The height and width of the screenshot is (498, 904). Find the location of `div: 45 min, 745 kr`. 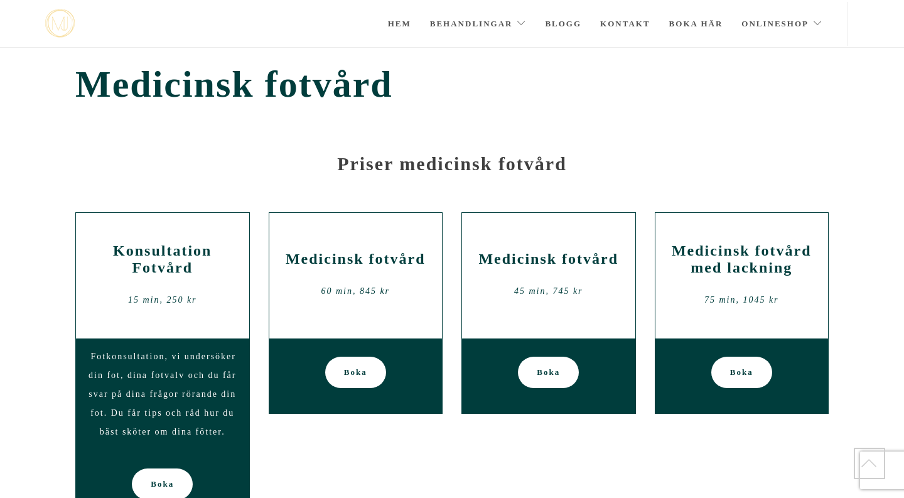

div: 45 min, 745 kr is located at coordinates (549, 291).